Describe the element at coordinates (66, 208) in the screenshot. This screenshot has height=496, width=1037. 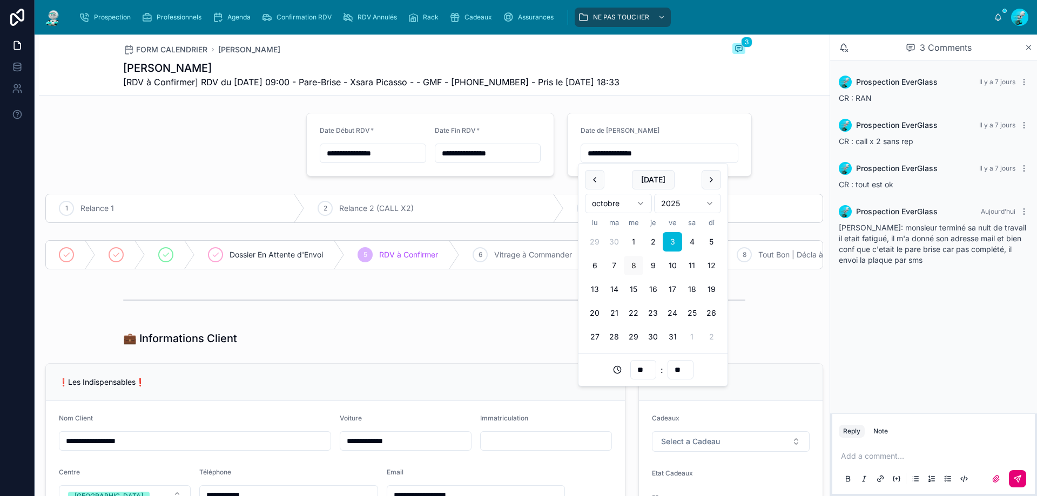
I see `span: 1` at that location.